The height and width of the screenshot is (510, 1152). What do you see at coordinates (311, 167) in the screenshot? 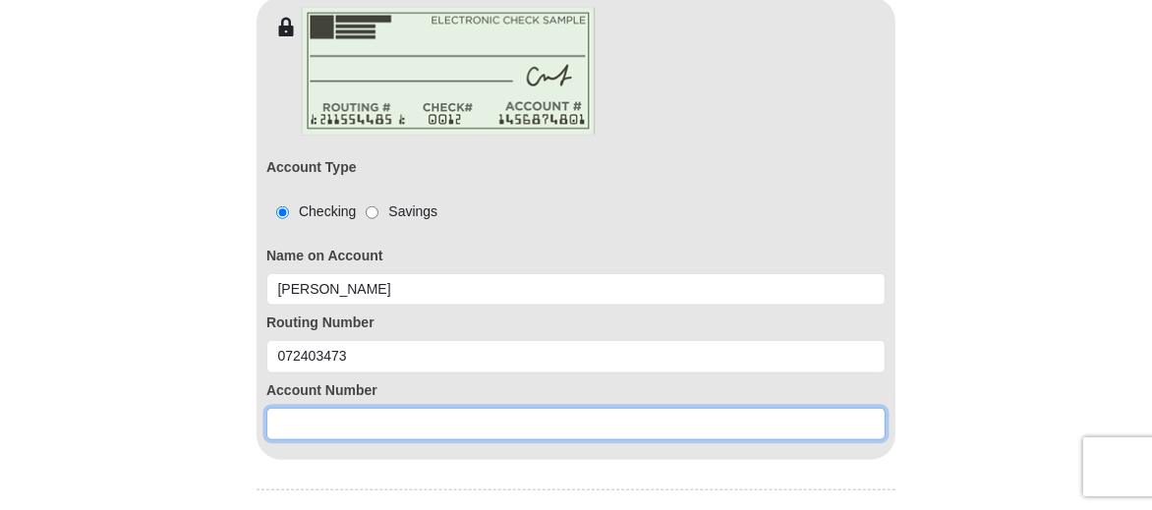
I see `label: Account Type` at bounding box center [311, 167].